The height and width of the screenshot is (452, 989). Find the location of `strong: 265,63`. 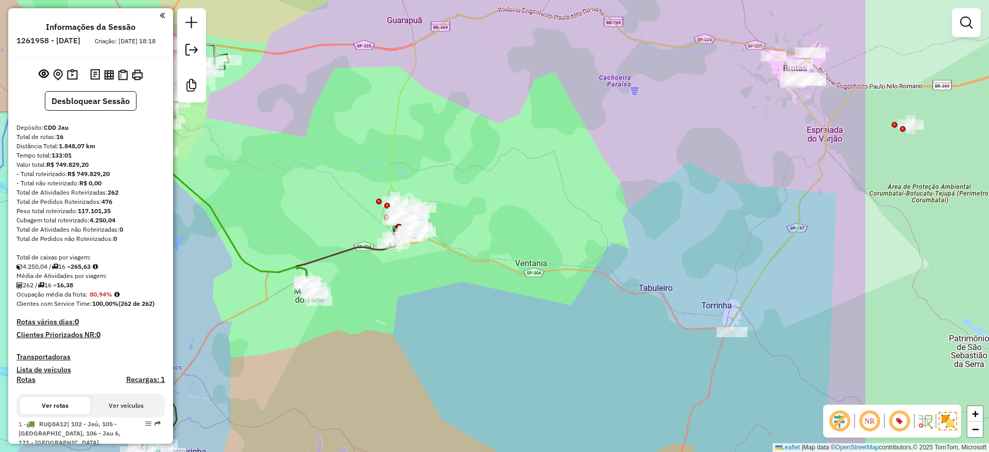

strong: 265,63 is located at coordinates (80, 266).